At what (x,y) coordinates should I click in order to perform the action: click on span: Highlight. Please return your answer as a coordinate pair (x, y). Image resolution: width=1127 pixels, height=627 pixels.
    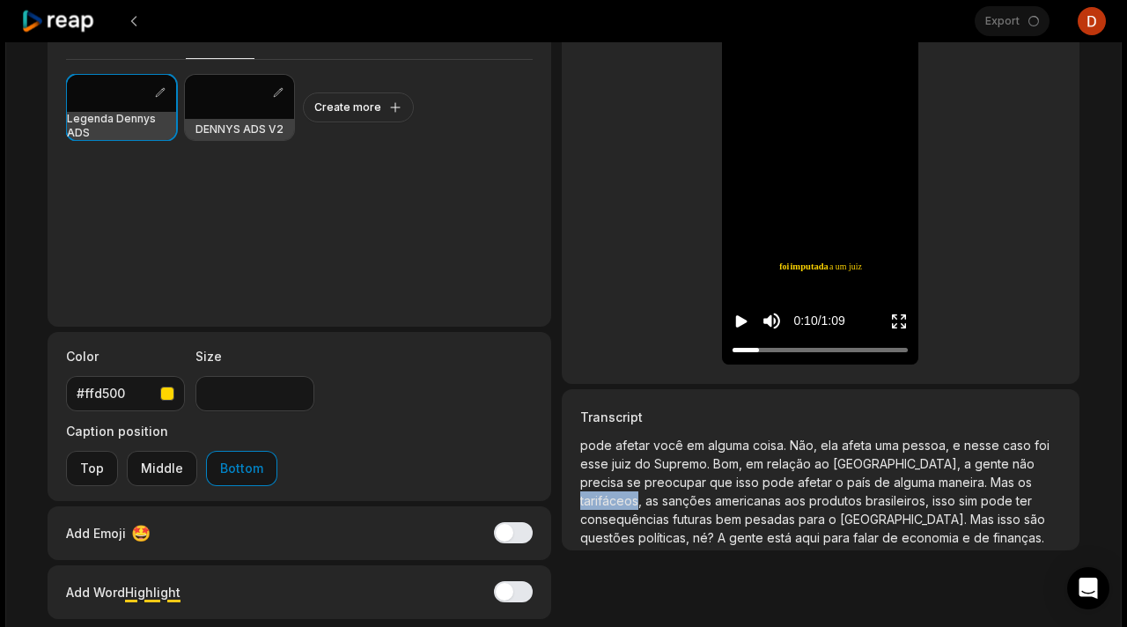
    Looking at the image, I should click on (152, 592).